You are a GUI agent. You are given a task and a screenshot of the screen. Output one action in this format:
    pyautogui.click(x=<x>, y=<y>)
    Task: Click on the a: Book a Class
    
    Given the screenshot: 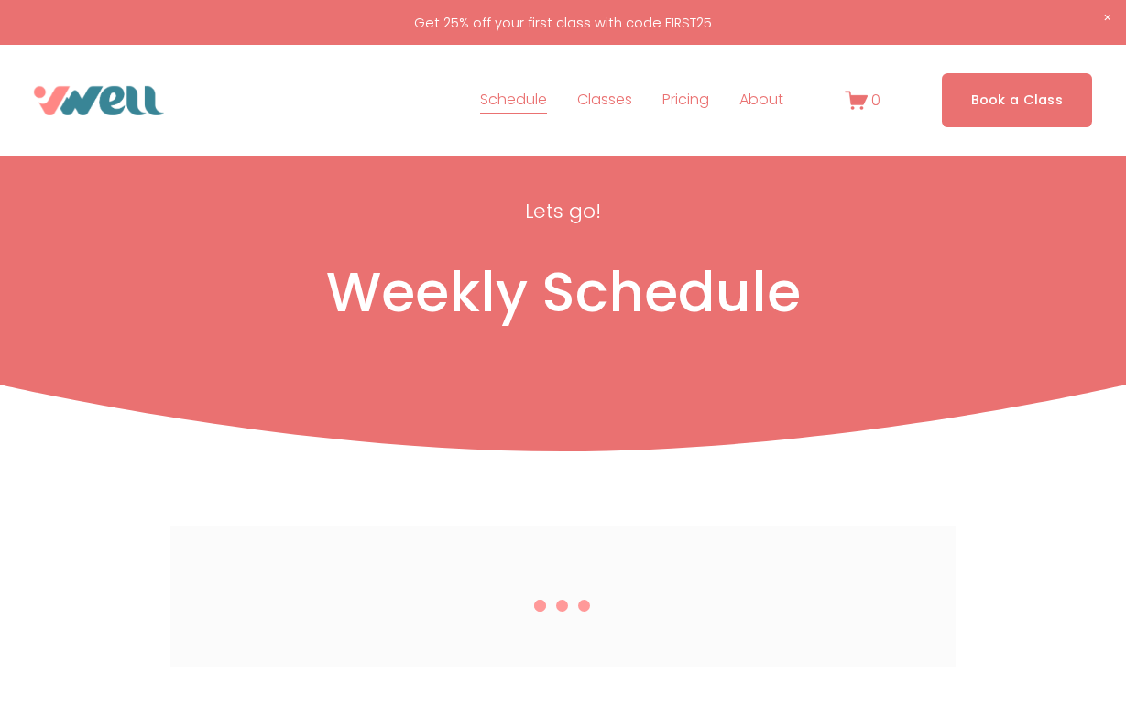 What is the action you would take?
    pyautogui.click(x=1017, y=100)
    